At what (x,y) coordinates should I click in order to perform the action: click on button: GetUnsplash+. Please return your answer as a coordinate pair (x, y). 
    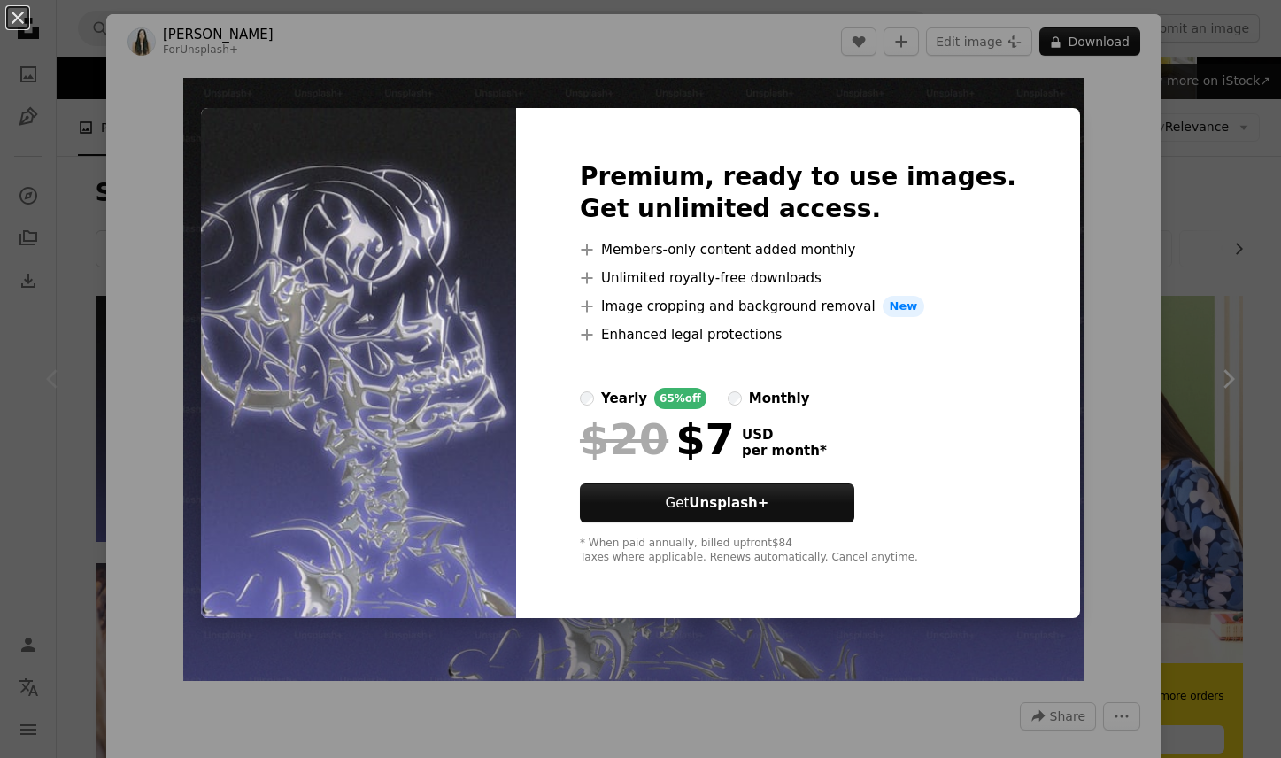
    Looking at the image, I should click on (717, 503).